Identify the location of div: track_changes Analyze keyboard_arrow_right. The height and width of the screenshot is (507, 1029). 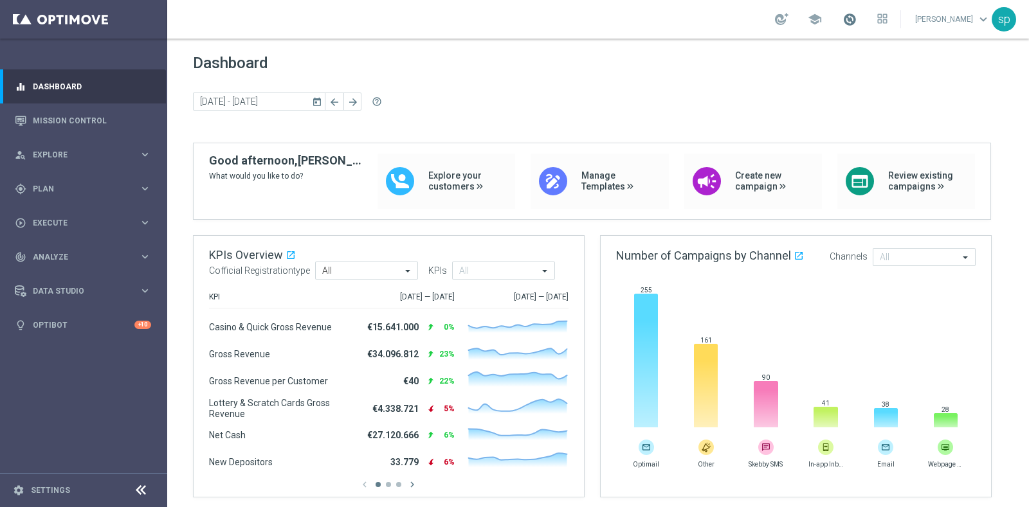
(83, 257).